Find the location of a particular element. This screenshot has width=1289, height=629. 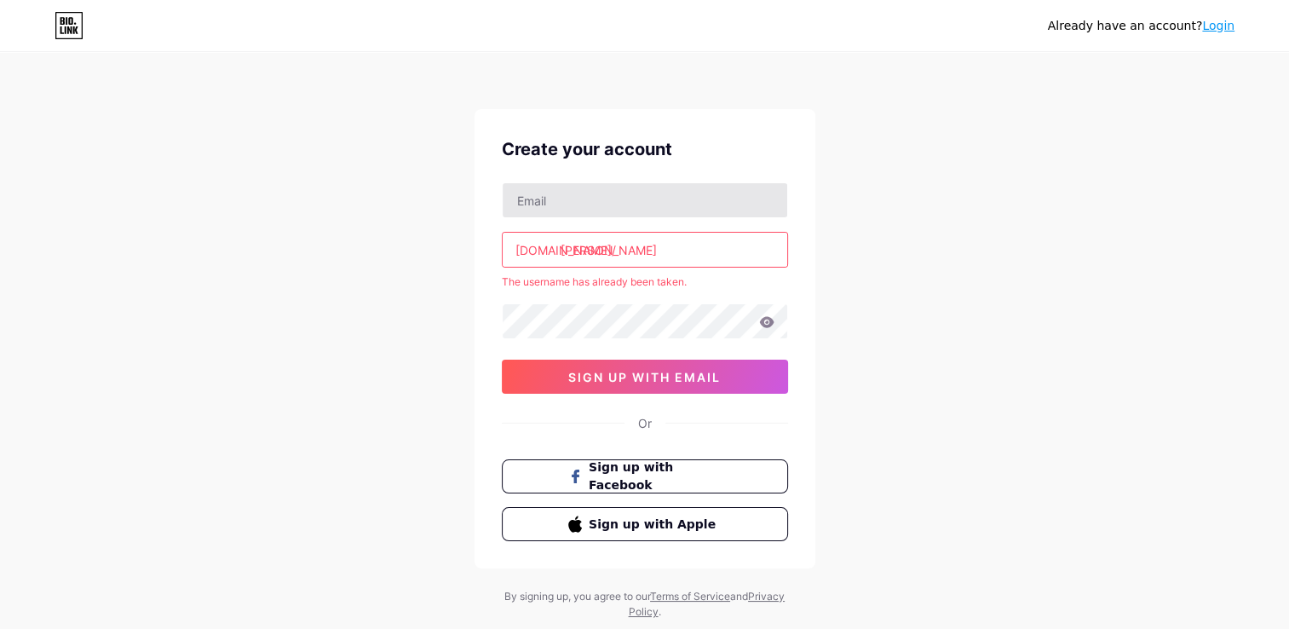

button: Sign up with Facebook is located at coordinates (645, 476).